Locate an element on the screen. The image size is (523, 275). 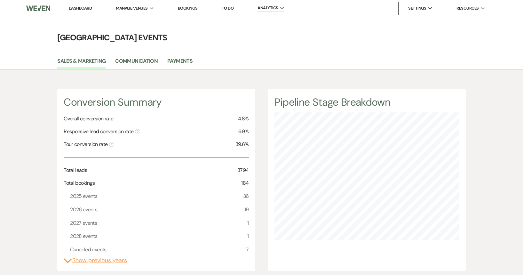
span: Canceled events is located at coordinates (88, 250).